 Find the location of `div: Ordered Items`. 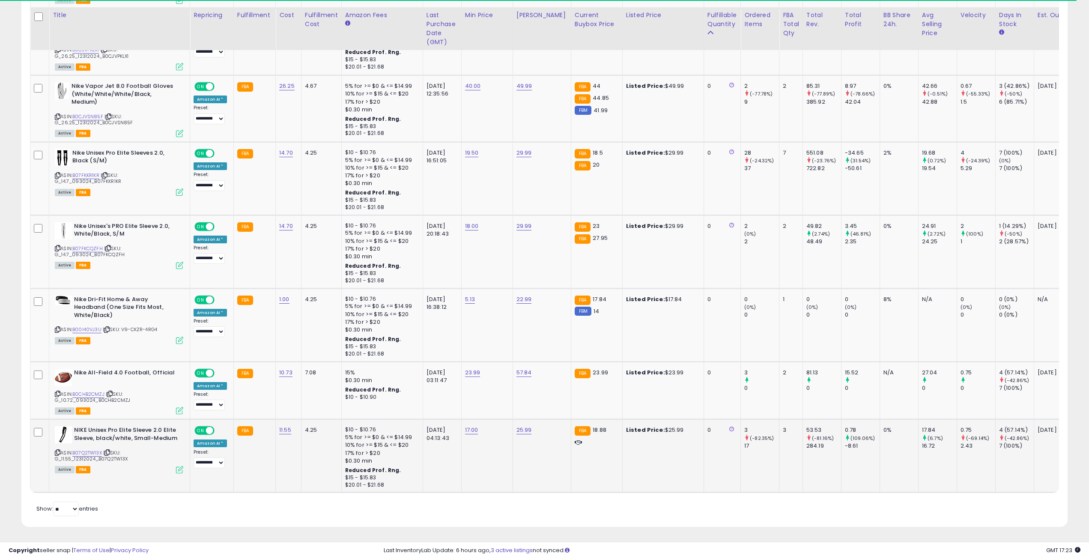

div: Ordered Items is located at coordinates (760, 20).